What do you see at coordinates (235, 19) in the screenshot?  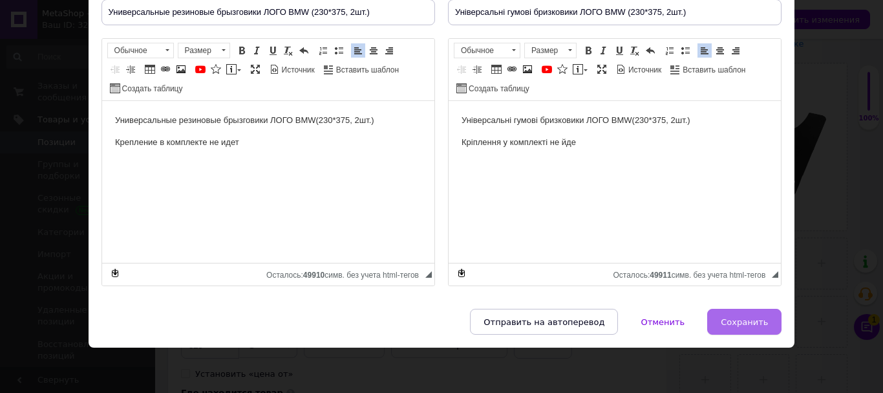 I see `p: Универсальные резиновые брызговики ЛОГО AUDI (230*375, 2шт.)` at bounding box center [235, 19].